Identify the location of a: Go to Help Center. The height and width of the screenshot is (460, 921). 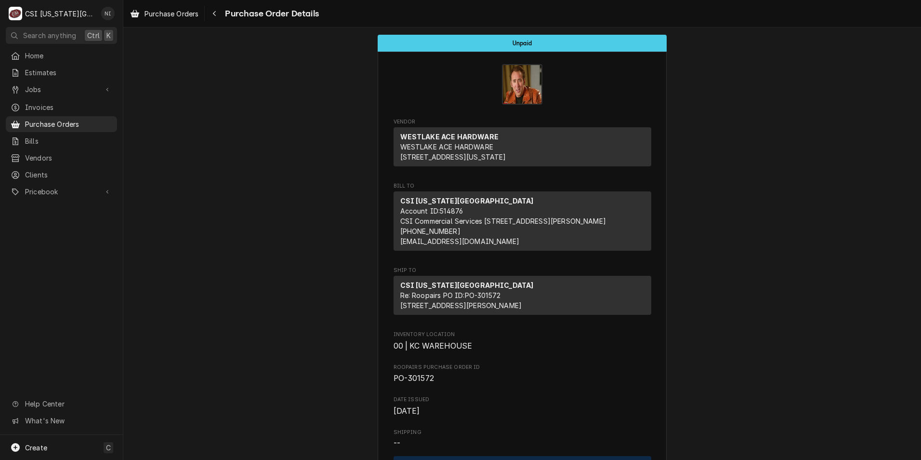
(61, 403).